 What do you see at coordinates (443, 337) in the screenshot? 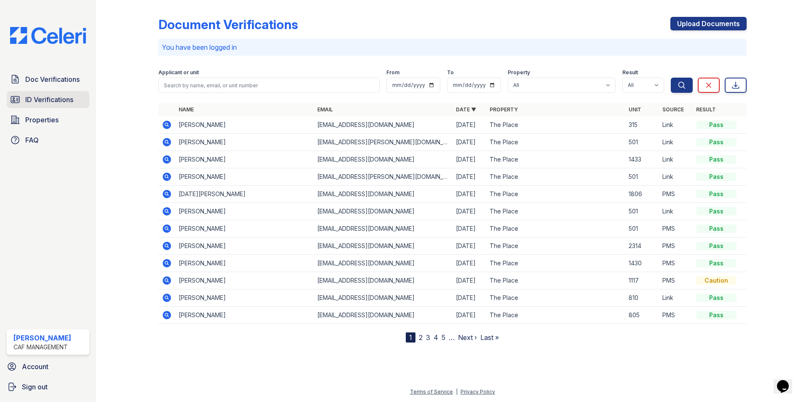
I see `a: 5` at bounding box center [443, 337].